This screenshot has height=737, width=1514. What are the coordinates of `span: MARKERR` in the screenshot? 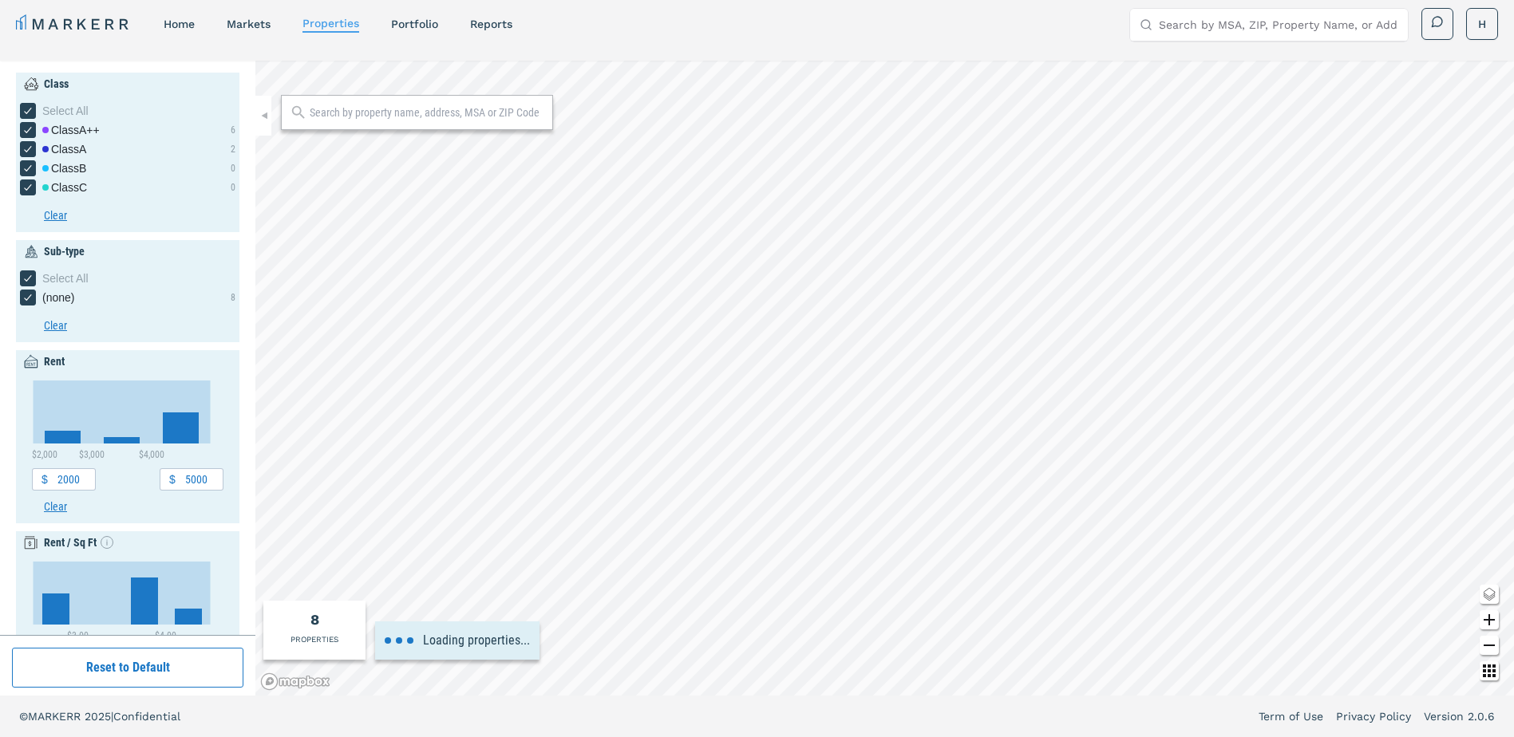 It's located at (56, 717).